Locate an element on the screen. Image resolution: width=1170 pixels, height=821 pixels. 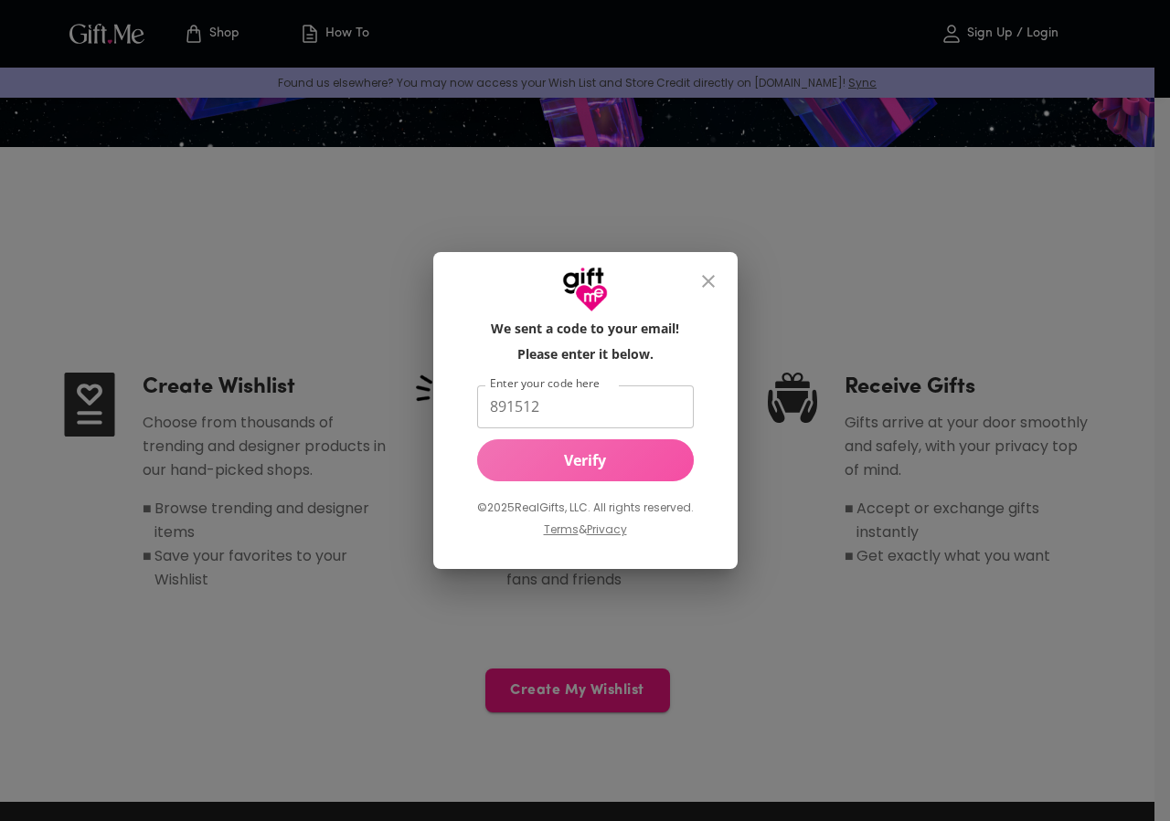
a: Terms is located at coordinates (561, 529).